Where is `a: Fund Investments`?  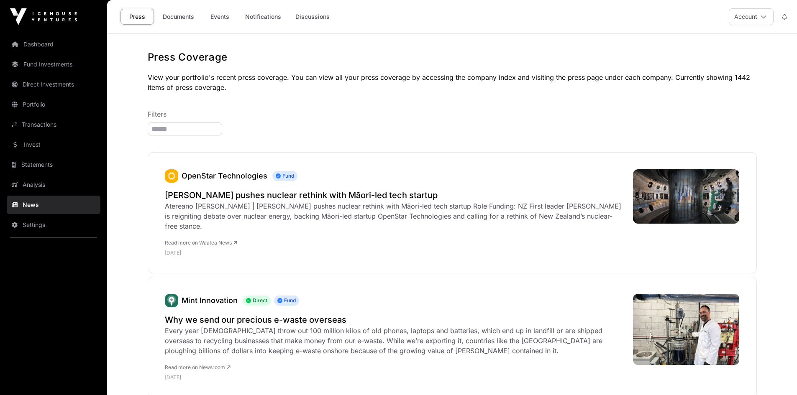
a: Fund Investments is located at coordinates (54, 64).